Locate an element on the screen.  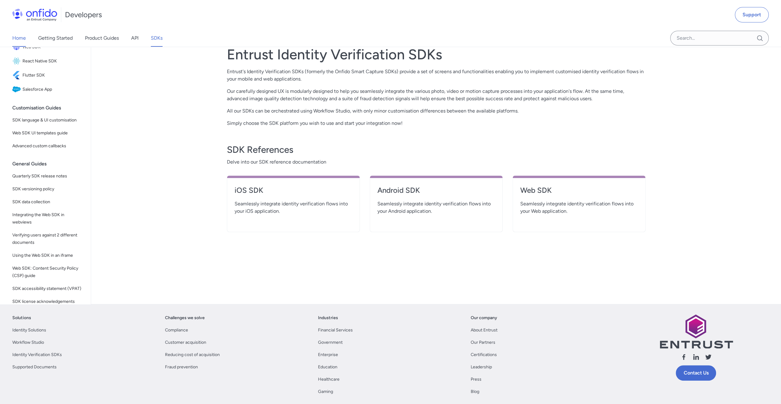
span: Flutter SDK is located at coordinates (53, 75).